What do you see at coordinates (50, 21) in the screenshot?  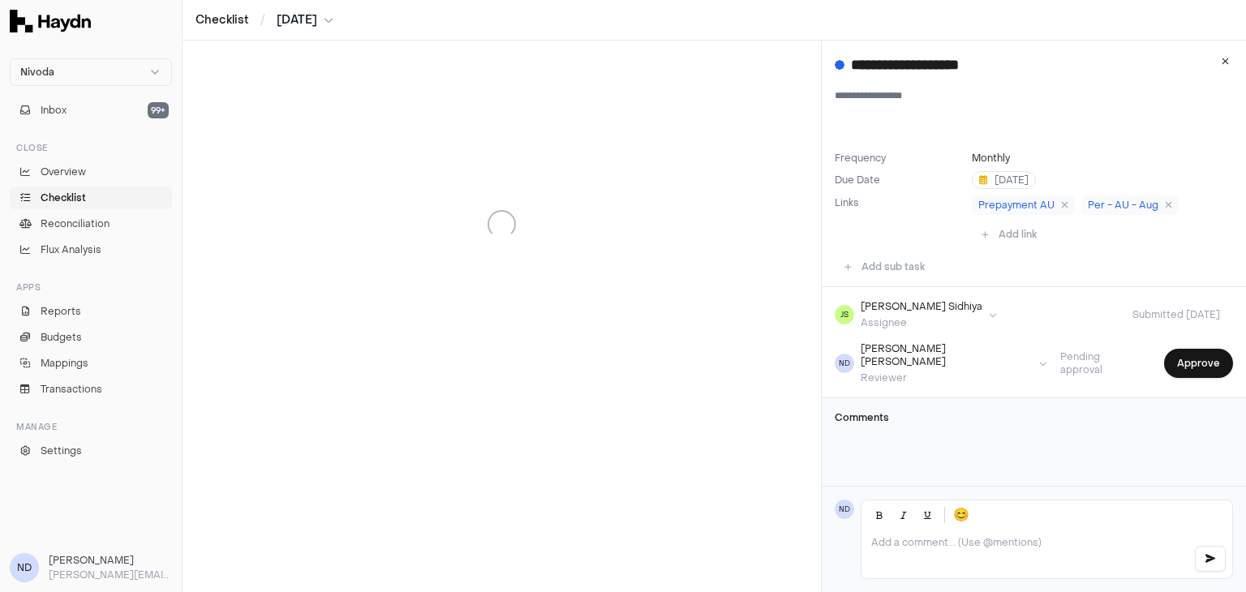 I see `img: Haydn Logo` at bounding box center [50, 21].